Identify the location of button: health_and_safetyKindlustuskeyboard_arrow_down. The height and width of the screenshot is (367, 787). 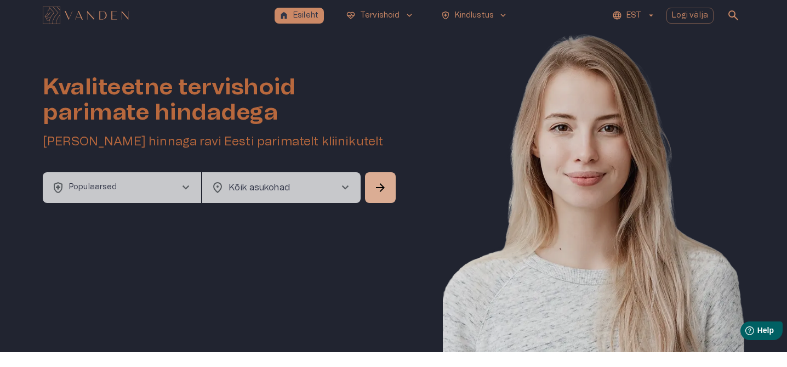
(475, 15).